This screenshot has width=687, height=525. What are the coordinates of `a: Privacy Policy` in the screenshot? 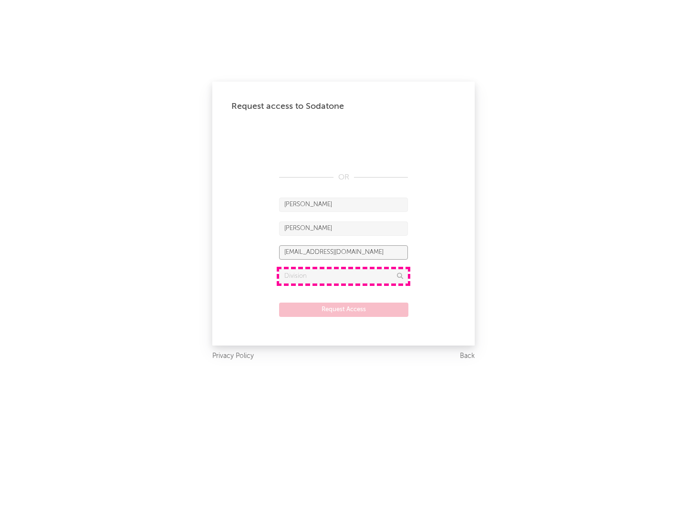 It's located at (233, 356).